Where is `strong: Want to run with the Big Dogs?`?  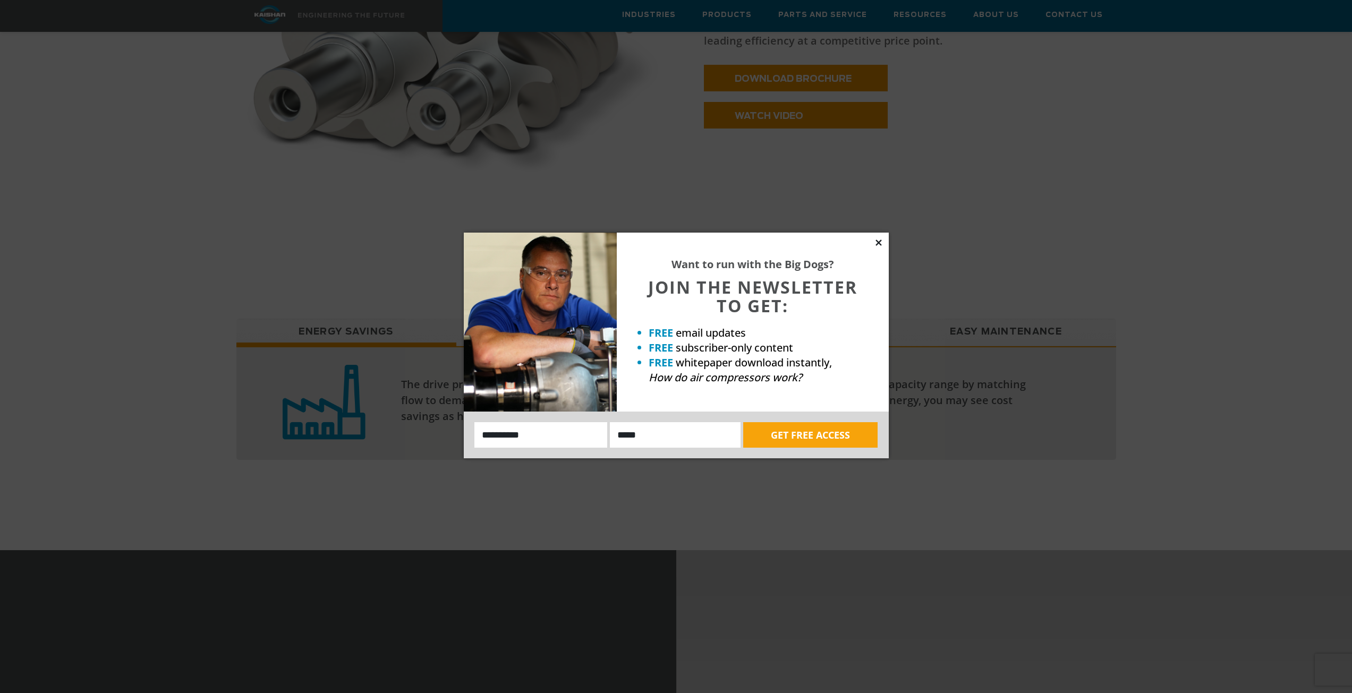
strong: Want to run with the Big Dogs? is located at coordinates (753, 264).